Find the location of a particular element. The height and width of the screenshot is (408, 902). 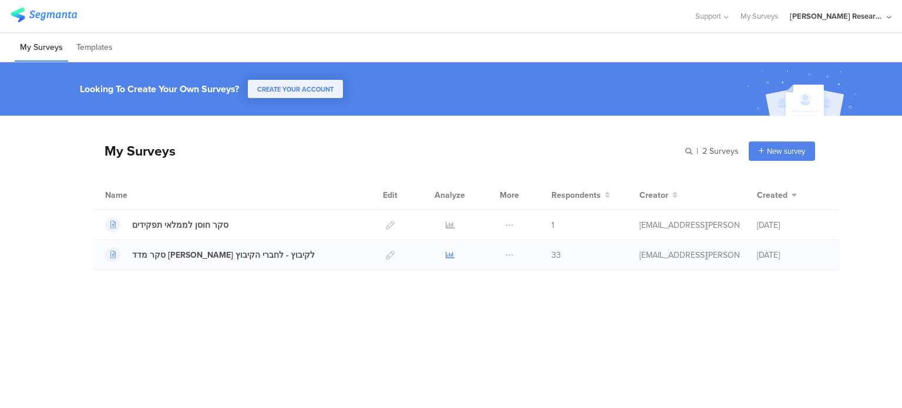

img: segmanta logo is located at coordinates (43, 15).